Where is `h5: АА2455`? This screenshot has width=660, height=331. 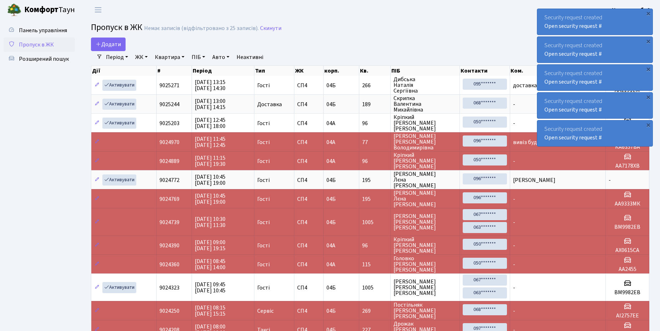 h5: АА2455 is located at coordinates (628, 269).